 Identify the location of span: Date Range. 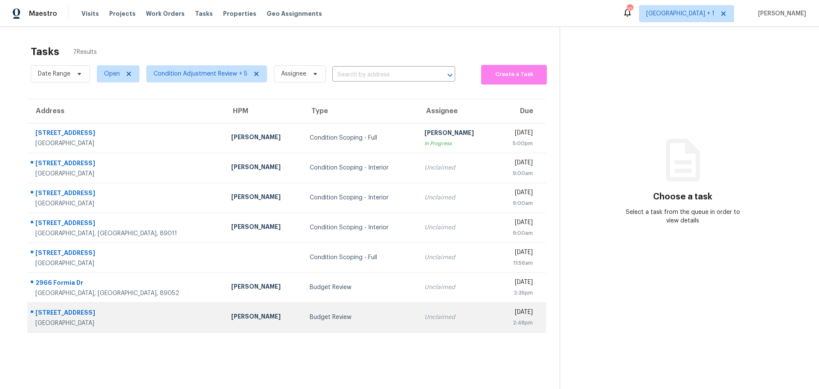
(54, 74).